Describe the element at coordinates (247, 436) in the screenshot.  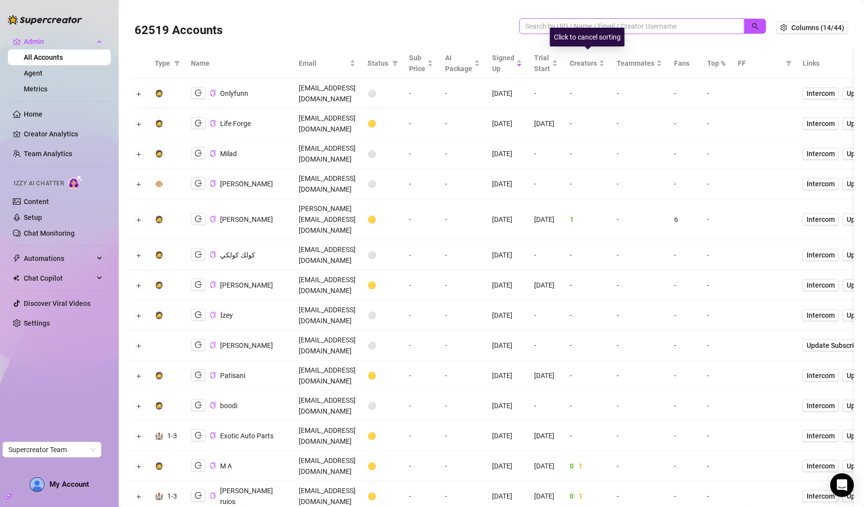
I see `span: Exotic Auto Parts` at that location.